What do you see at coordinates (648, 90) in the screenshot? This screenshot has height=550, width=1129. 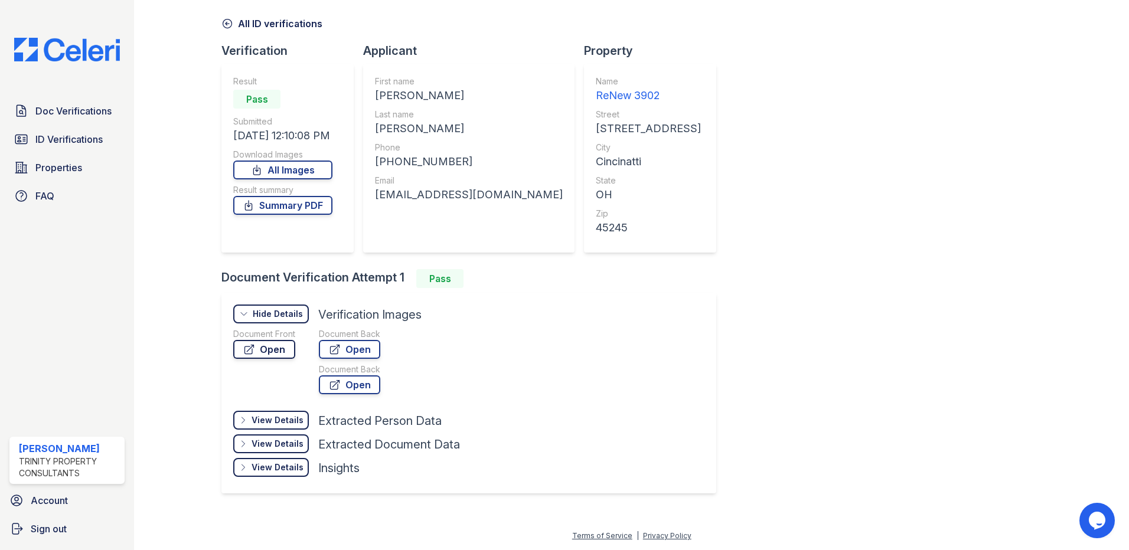 I see `a: Name ReNew 3902` at bounding box center [648, 90].